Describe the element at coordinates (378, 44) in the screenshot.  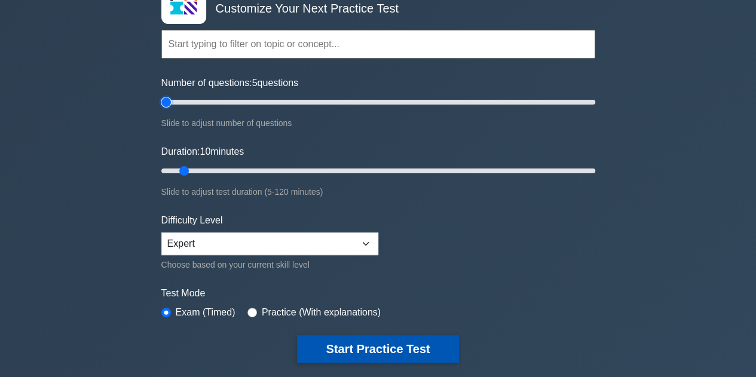
I see `input: Start typing to filter on topic or concept...` at that location.